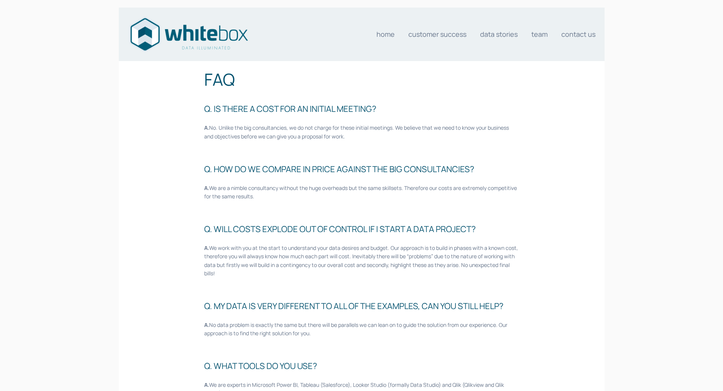  Describe the element at coordinates (361, 261) in the screenshot. I see `p: We work with you at the start to understand your data desires and budget. Our approach is to buil...` at that location.